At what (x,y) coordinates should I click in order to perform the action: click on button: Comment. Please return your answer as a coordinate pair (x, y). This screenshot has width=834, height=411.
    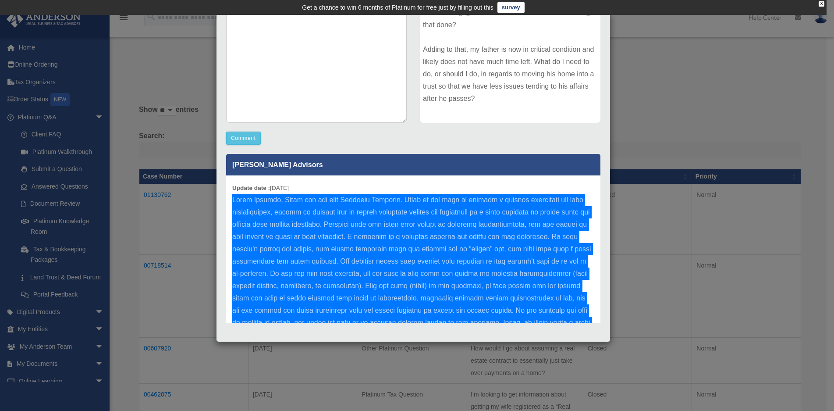
    Looking at the image, I should click on (243, 138).